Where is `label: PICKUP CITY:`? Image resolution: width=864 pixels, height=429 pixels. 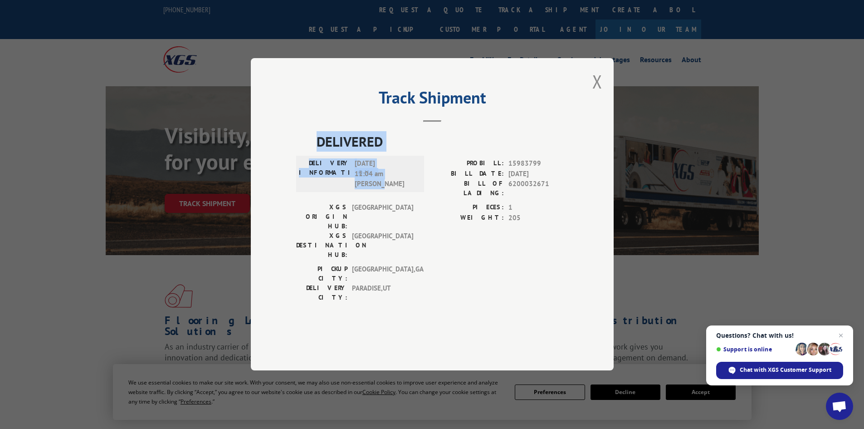 label: PICKUP CITY: is located at coordinates (322, 274).